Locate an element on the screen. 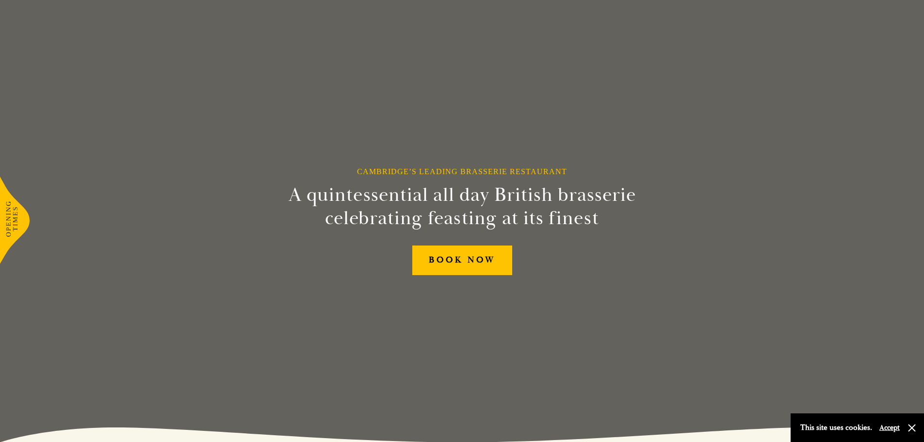 This screenshot has height=442, width=924. h1: Cambridge’s Leading Brasserie Restaurant is located at coordinates (462, 171).